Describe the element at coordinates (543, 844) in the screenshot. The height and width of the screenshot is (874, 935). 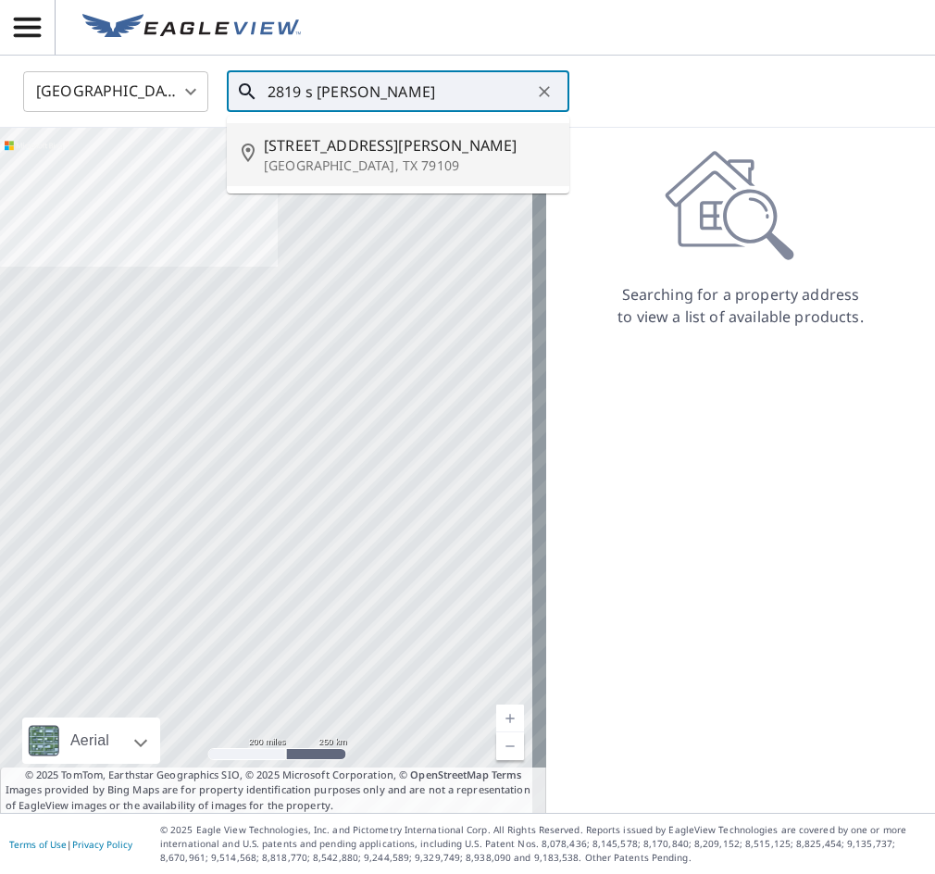
I see `p: © 2025 Eagle View Technologies, Inc. and Pictometry International Corp. All Rights Reserved. Repo...` at that location.